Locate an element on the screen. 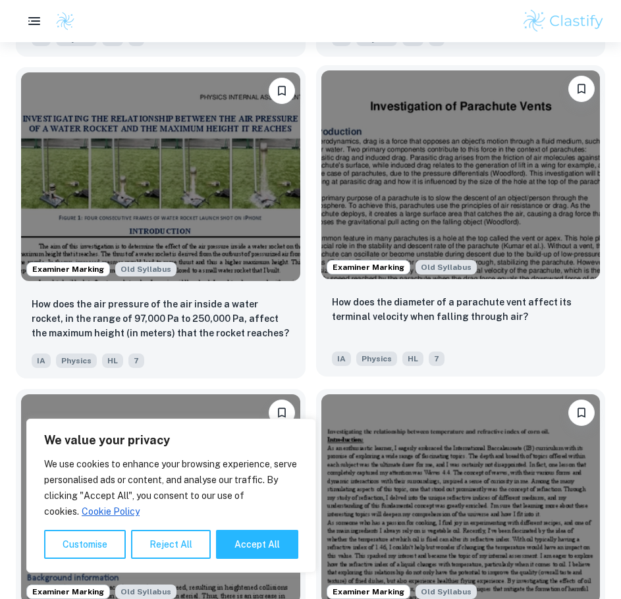  a: Cookie Policy is located at coordinates (111, 512).